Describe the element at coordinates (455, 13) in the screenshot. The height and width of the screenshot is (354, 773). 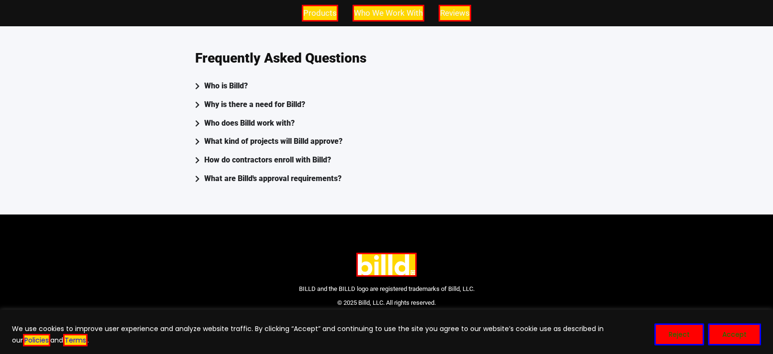
I see `span: Reviews` at that location.